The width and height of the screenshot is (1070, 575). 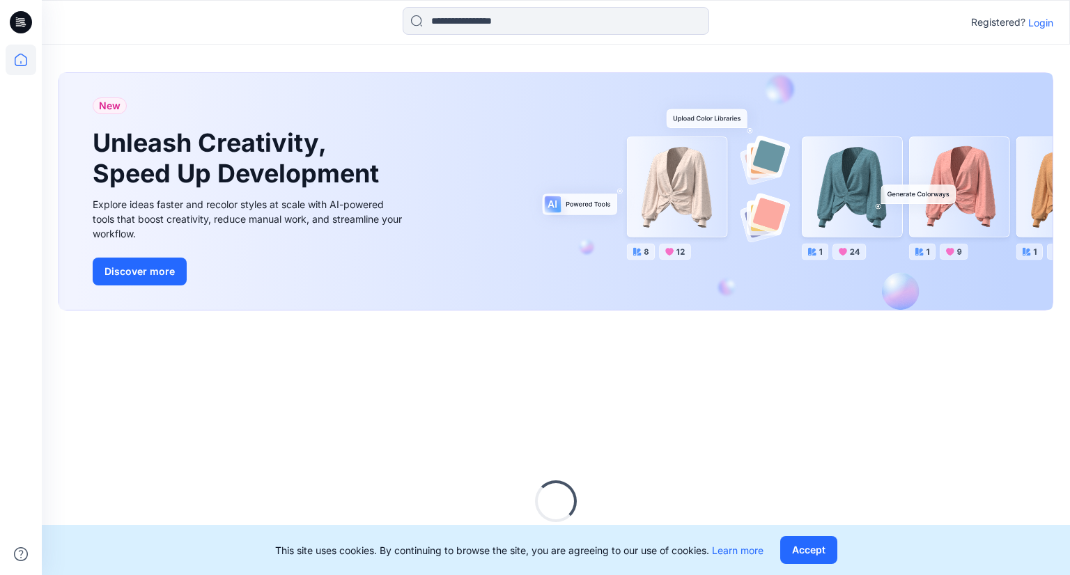 I want to click on p: Registered?, so click(x=998, y=22).